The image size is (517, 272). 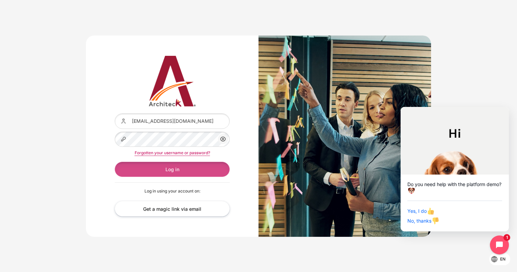 What do you see at coordinates (172, 81) in the screenshot?
I see `img: Architeck 12` at bounding box center [172, 81].